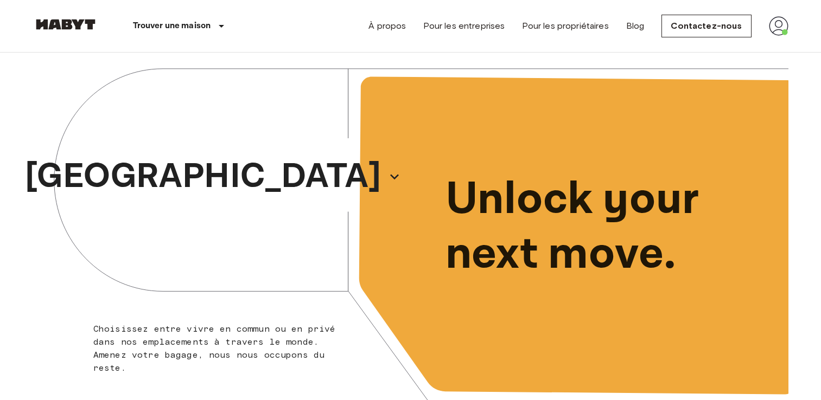 The width and height of the screenshot is (821, 400). Describe the element at coordinates (565, 26) in the screenshot. I see `a: Pour les propriétaires` at that location.